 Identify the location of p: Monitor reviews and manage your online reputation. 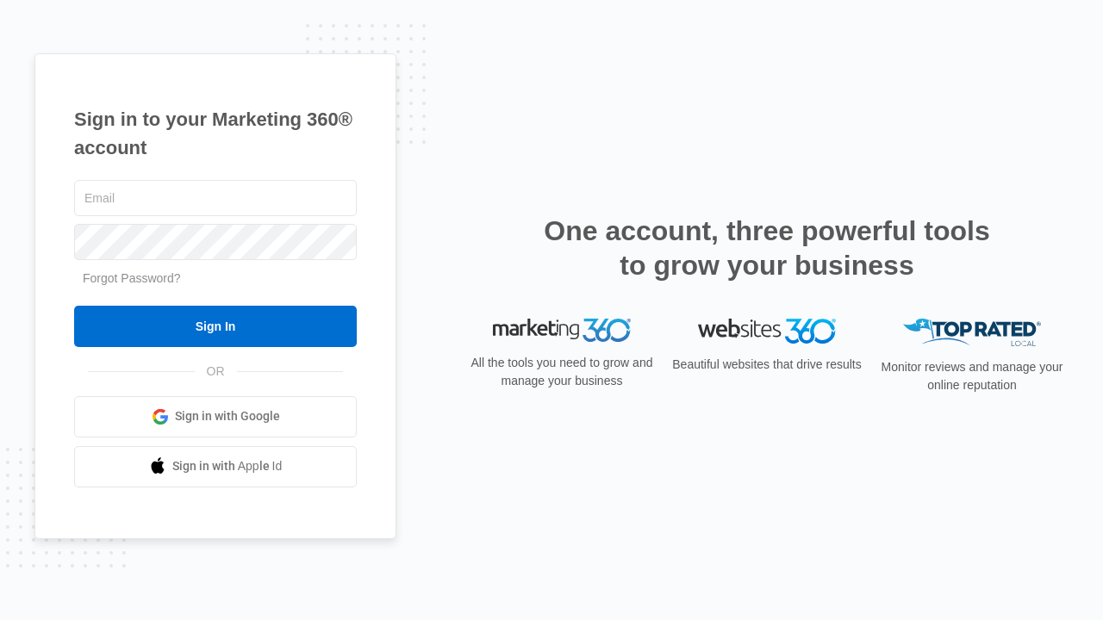
(972, 377).